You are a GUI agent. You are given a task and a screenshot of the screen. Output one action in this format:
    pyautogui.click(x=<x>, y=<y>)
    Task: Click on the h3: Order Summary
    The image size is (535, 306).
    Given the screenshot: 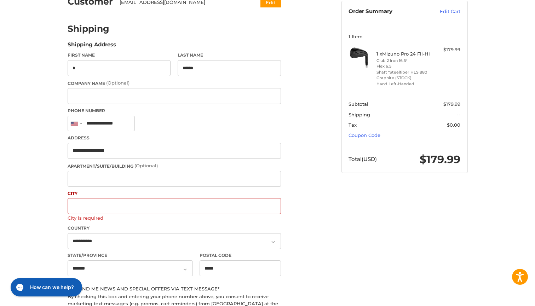 What is the action you would take?
    pyautogui.click(x=386, y=12)
    